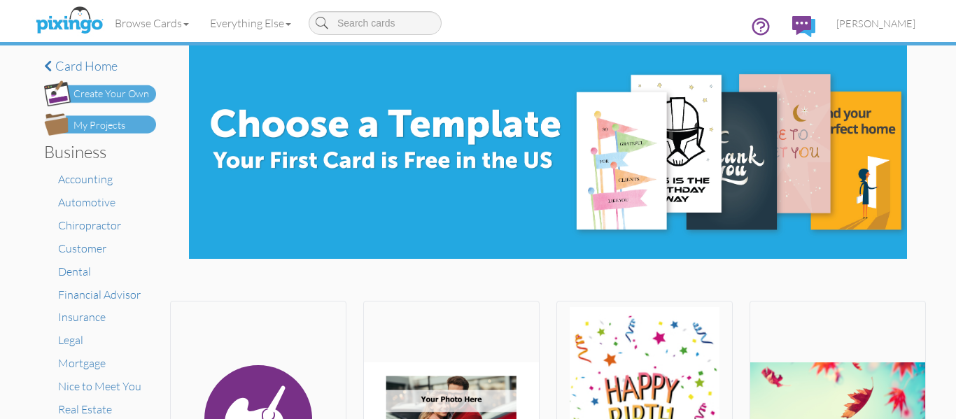 This screenshot has width=956, height=419. I want to click on span: Insurance, so click(82, 317).